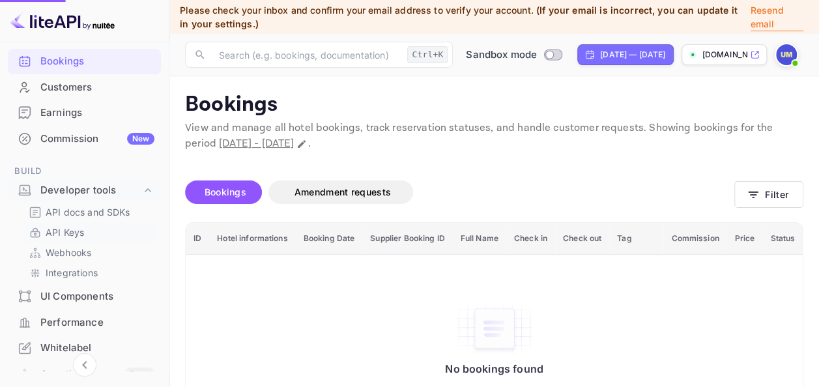 The width and height of the screenshot is (819, 387). What do you see at coordinates (63, 21) in the screenshot?
I see `img: LiteAPI logo` at bounding box center [63, 21].